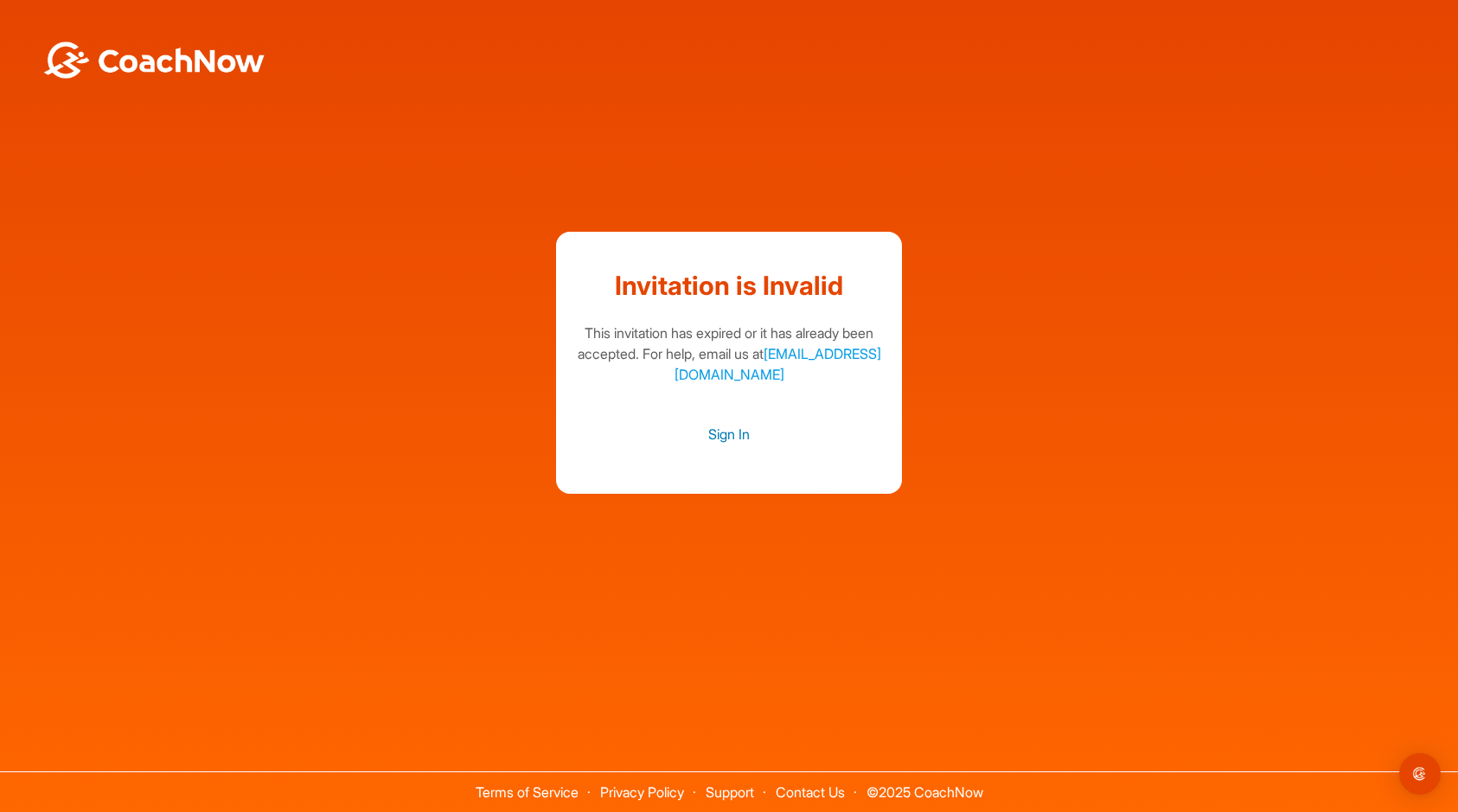  I want to click on span: © 2025 CoachNow, so click(925, 785).